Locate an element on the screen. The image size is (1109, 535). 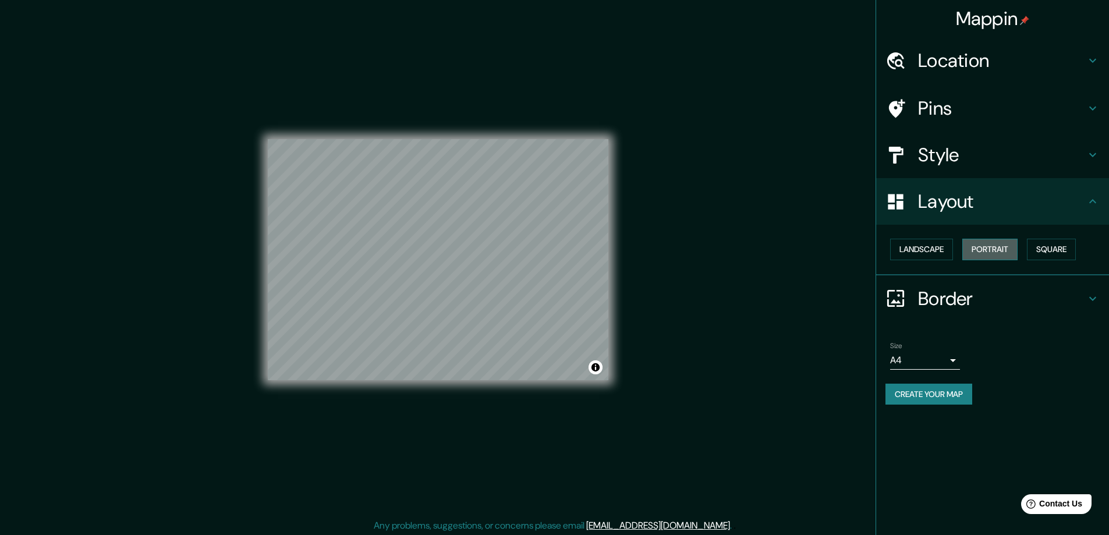
h4: Location is located at coordinates (1002, 61).